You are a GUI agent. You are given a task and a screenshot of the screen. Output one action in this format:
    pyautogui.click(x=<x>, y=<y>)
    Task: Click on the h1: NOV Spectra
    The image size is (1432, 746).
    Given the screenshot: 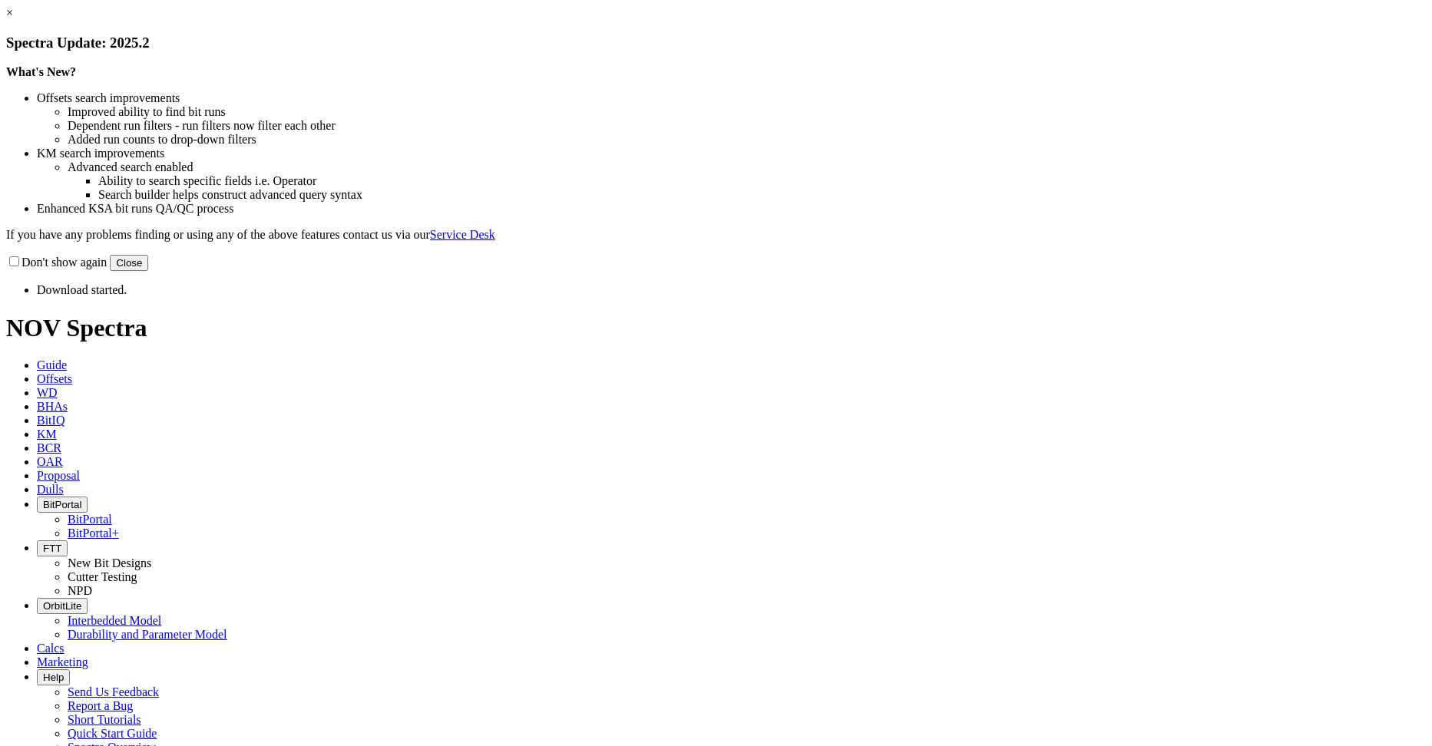 What is the action you would take?
    pyautogui.click(x=716, y=328)
    